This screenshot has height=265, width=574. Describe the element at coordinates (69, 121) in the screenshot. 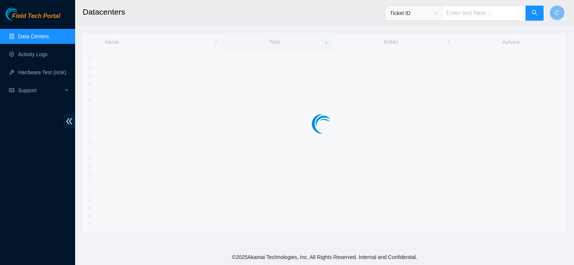

I see `span: double-left` at that location.